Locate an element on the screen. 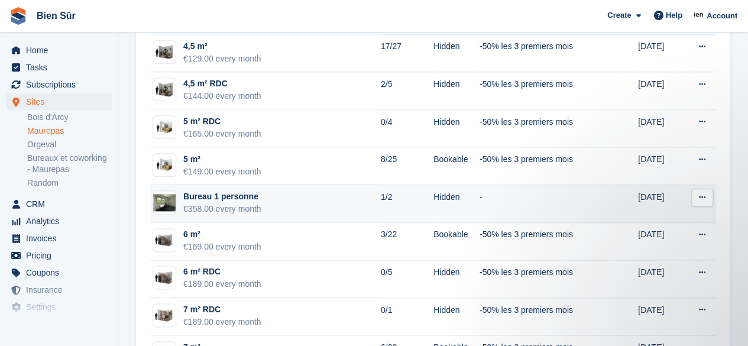 This screenshot has height=346, width=748. div: Bureau 1 personne is located at coordinates (222, 196).